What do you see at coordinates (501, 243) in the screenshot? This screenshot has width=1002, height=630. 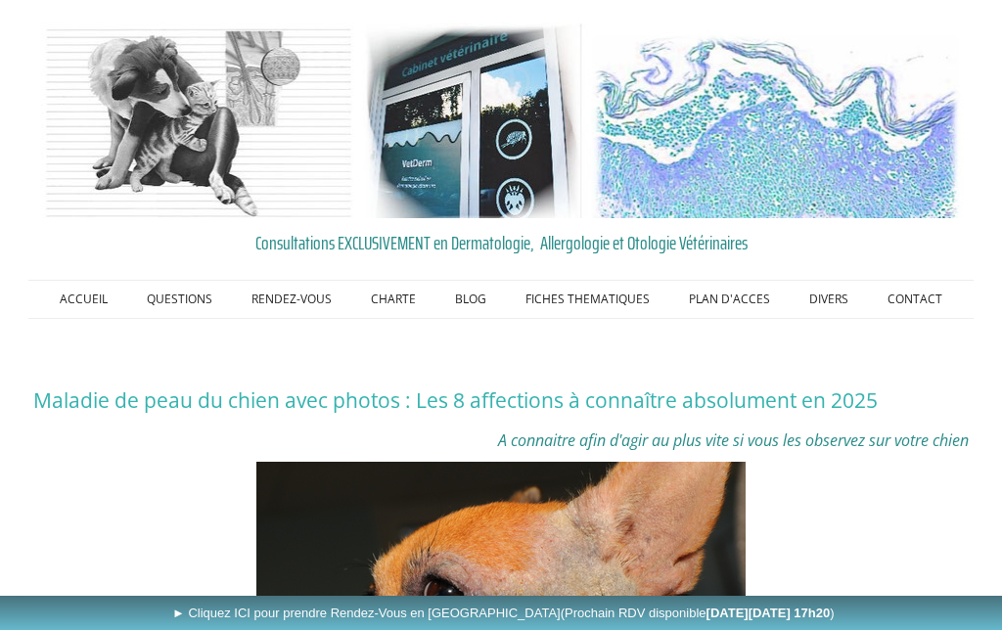 I see `a: Consultations EXCLUSIVEMENT en Dermatologie, Allergologie et Otologie Vétérinaires` at bounding box center [501, 243].